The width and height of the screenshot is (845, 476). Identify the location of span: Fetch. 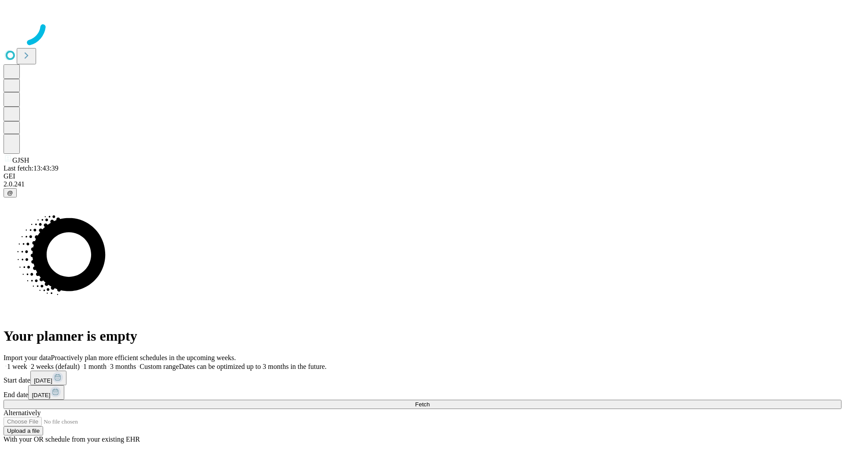
(422, 404).